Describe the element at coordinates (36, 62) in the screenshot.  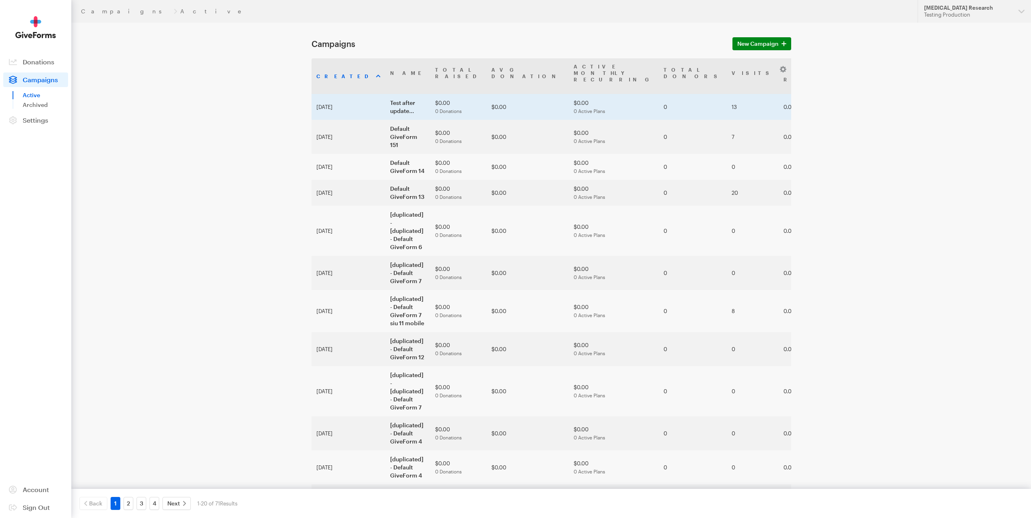
I see `a: Donations` at that location.